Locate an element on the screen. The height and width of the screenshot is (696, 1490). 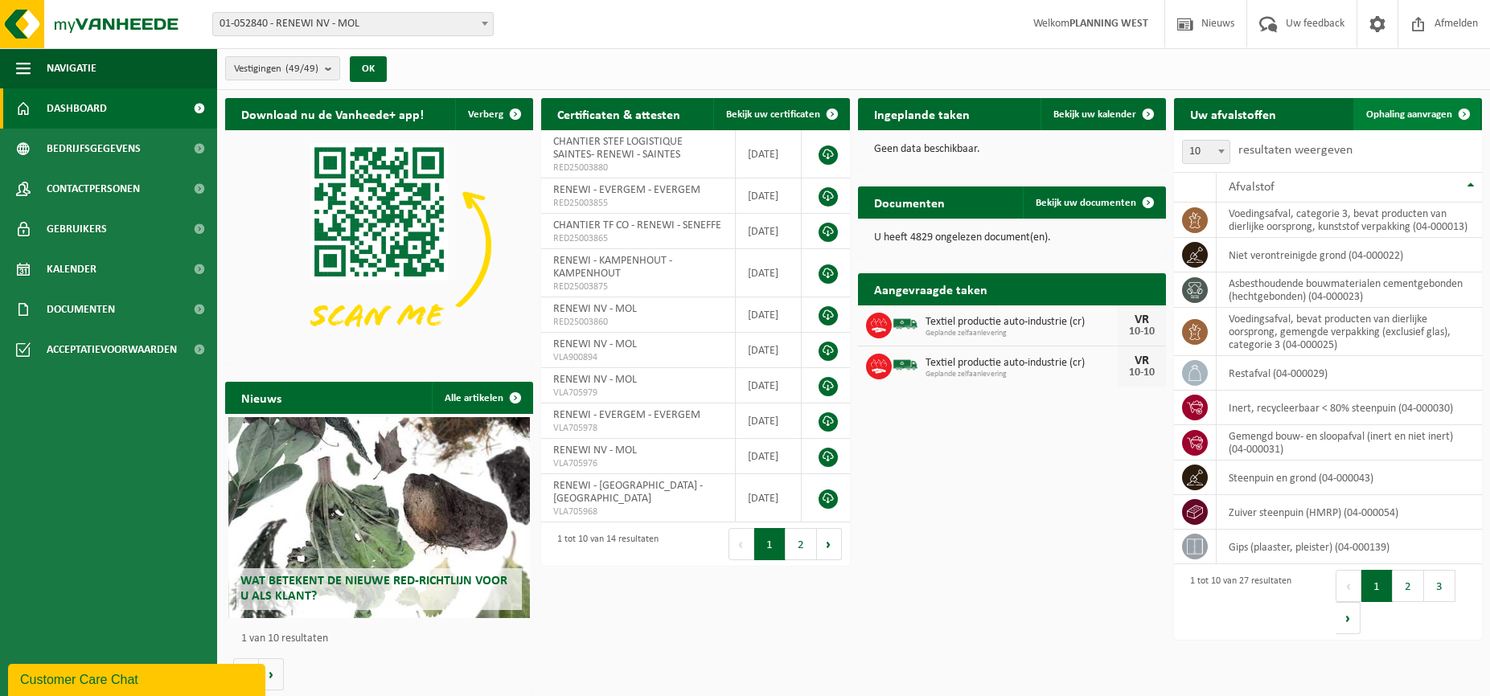
h2: Uw afvalstoffen is located at coordinates (1232, 113).